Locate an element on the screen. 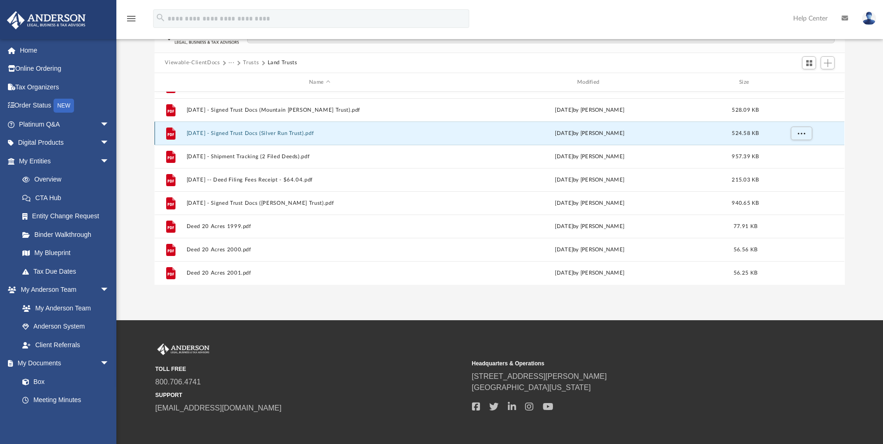 This screenshot has height=444, width=883. small: TOLL FREE is located at coordinates (310, 369).